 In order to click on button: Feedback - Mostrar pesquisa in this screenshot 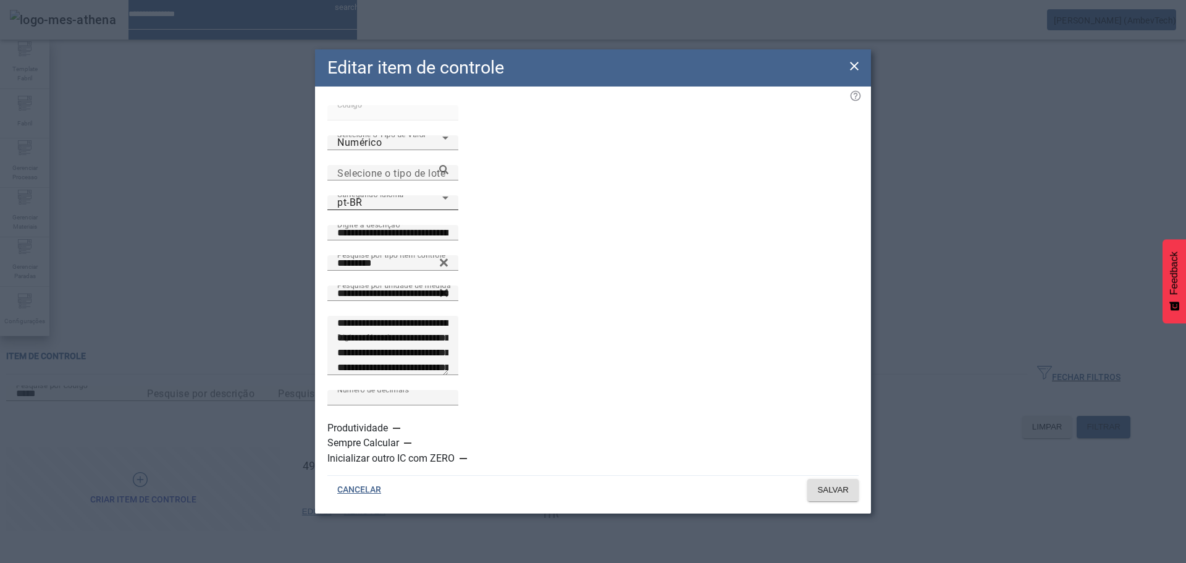, I will do `click(1175, 281)`.